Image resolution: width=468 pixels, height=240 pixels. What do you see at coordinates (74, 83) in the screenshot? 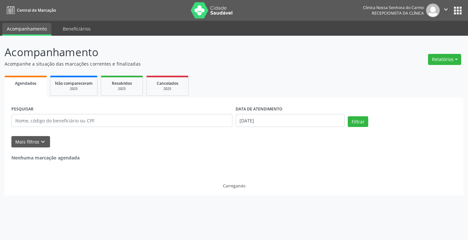
I see `span: Não compareceram` at bounding box center [74, 83].